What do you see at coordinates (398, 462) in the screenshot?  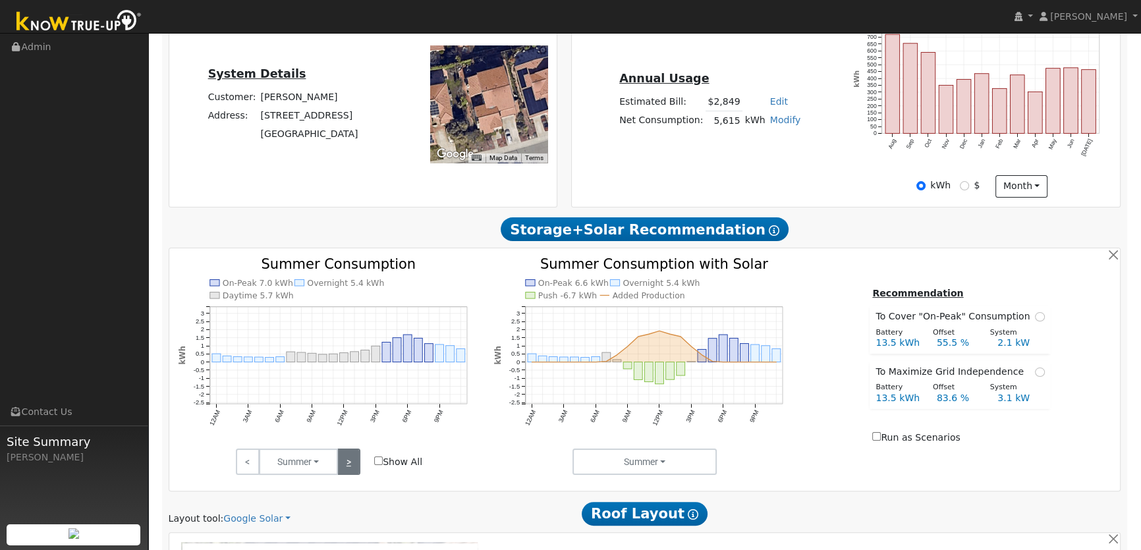 I see `label: Show All` at bounding box center [398, 462].